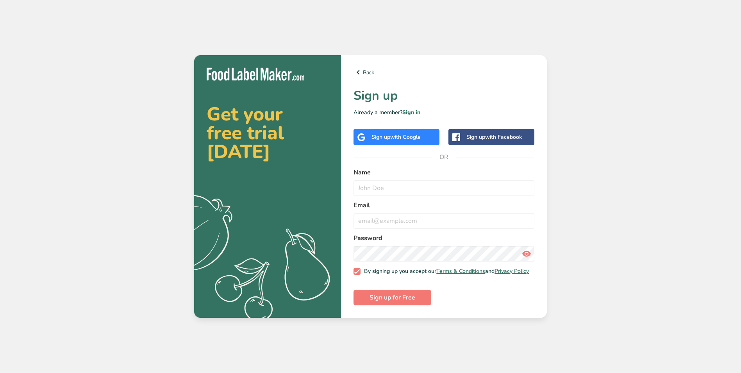  I want to click on label: Name, so click(444, 172).